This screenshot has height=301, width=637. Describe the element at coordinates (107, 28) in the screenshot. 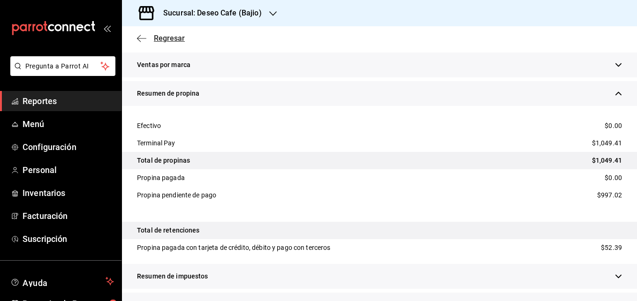

I see `button: open_drawer_menu` at that location.